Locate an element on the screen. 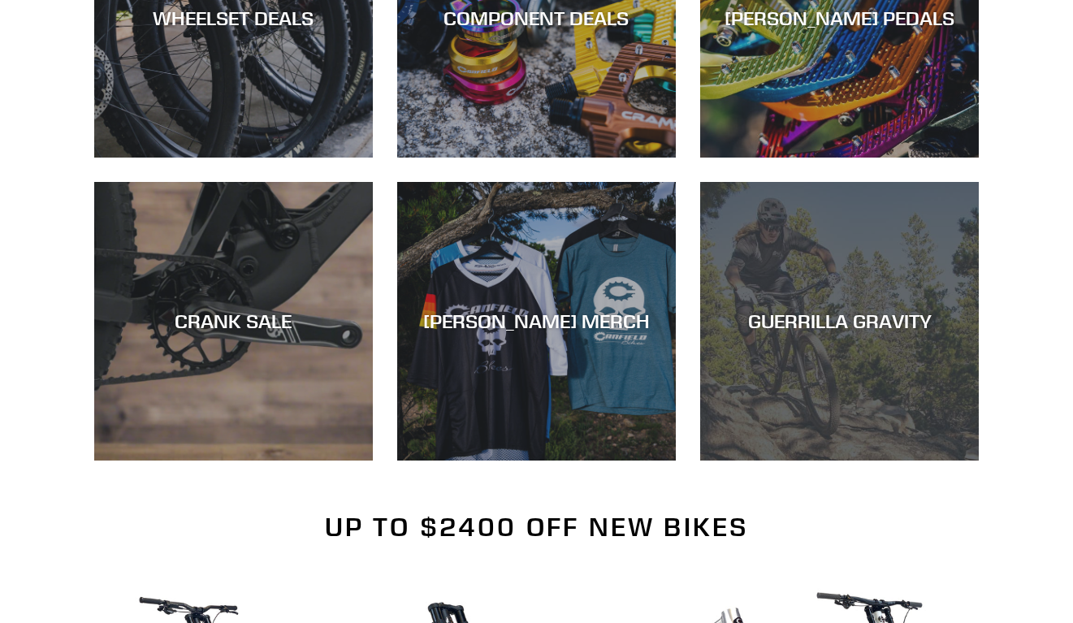 This screenshot has width=1073, height=623. h2: Up to $2400 Off New Bikes is located at coordinates (537, 527).